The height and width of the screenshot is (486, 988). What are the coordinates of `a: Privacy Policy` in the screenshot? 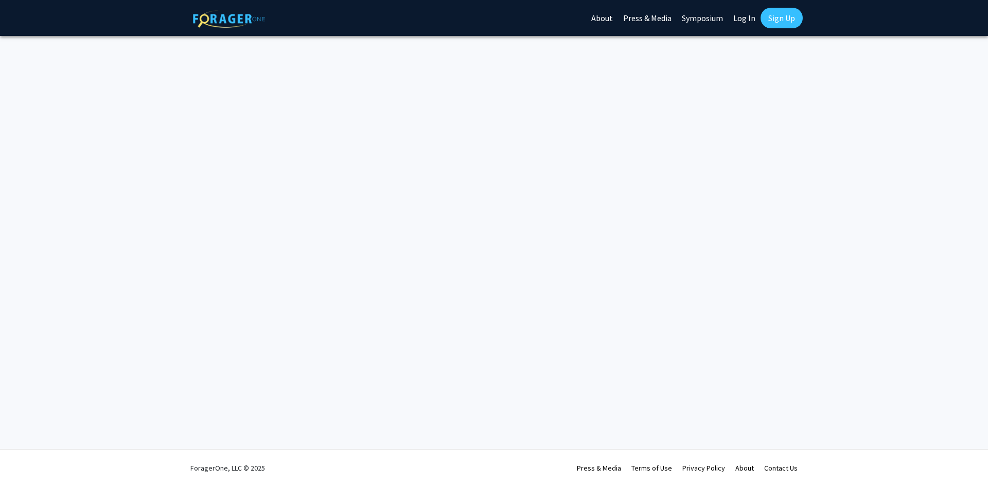 It's located at (703, 468).